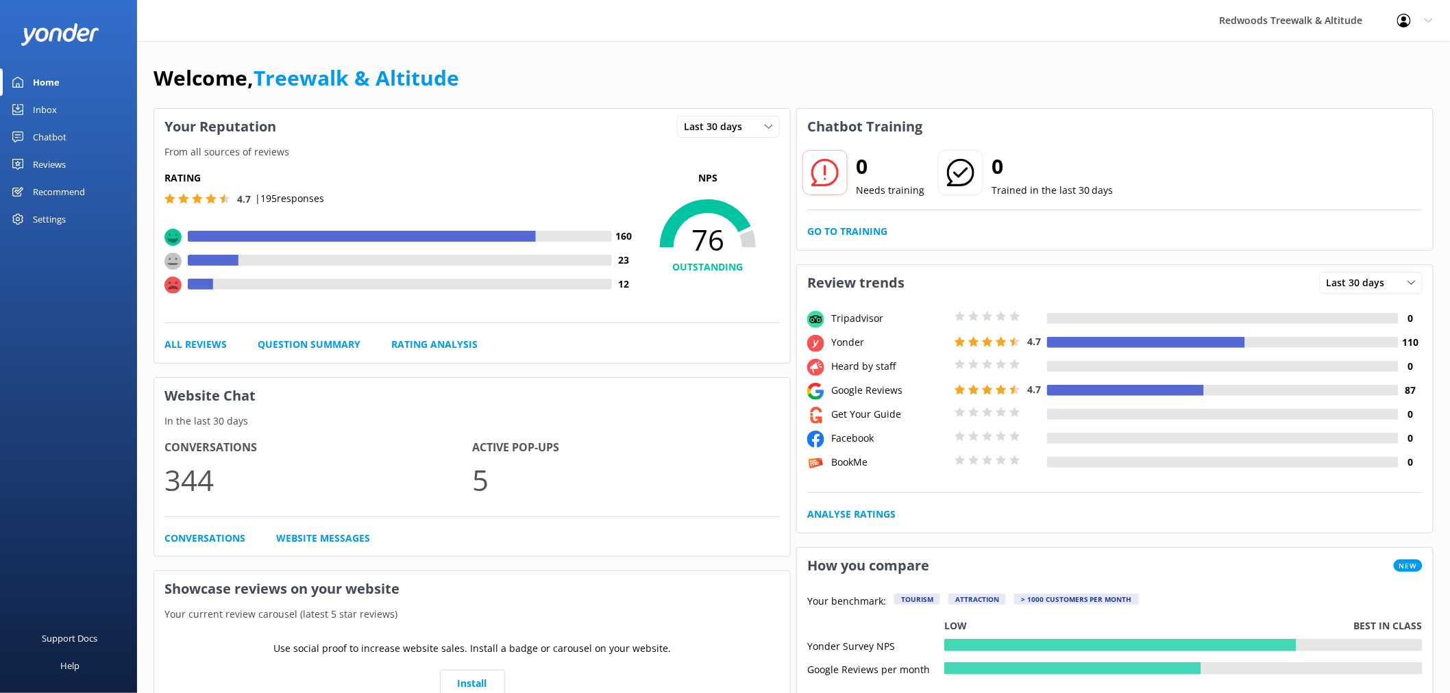 The image size is (1450, 693). Describe the element at coordinates (846, 602) in the screenshot. I see `p: Your benchmark:` at that location.